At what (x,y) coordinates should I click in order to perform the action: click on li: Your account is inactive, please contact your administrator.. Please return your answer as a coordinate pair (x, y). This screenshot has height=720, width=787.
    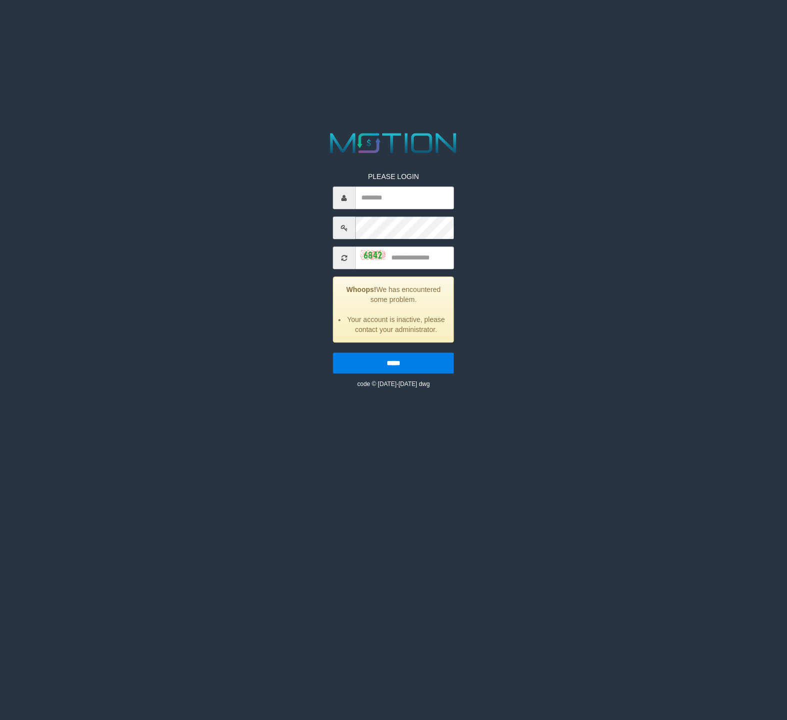
    Looking at the image, I should click on (396, 324).